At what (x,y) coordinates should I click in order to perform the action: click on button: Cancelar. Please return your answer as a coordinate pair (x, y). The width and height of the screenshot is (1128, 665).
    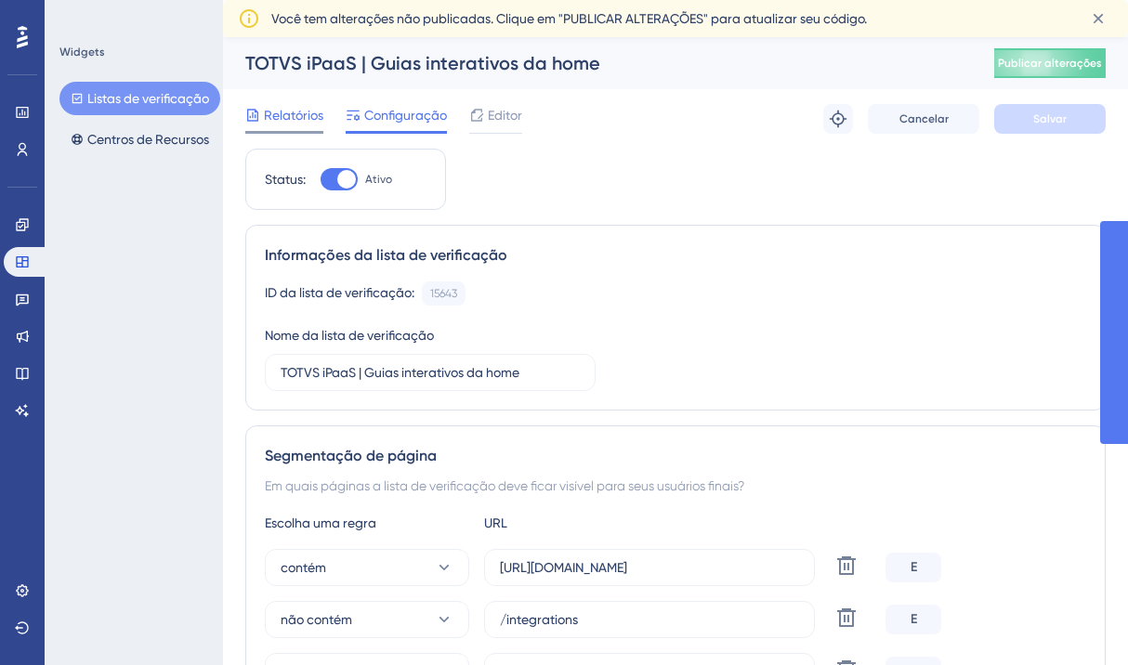
    Looking at the image, I should click on (923, 119).